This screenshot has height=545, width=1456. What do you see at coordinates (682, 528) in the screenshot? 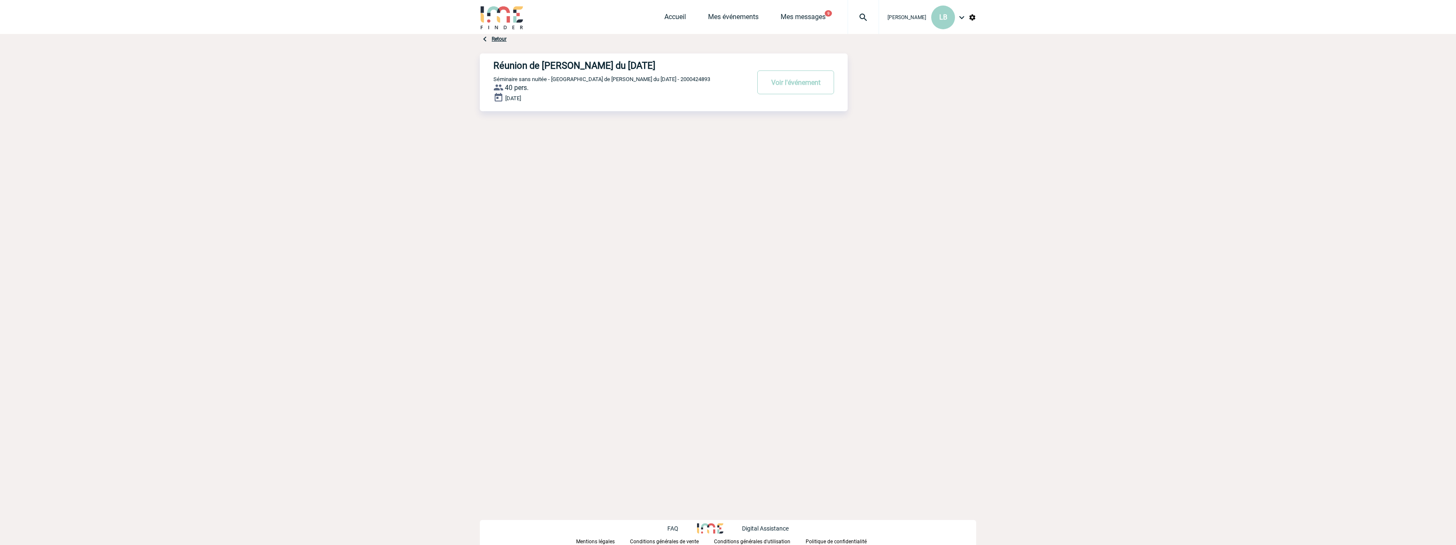
I see `a: FAQ` at bounding box center [682, 528].